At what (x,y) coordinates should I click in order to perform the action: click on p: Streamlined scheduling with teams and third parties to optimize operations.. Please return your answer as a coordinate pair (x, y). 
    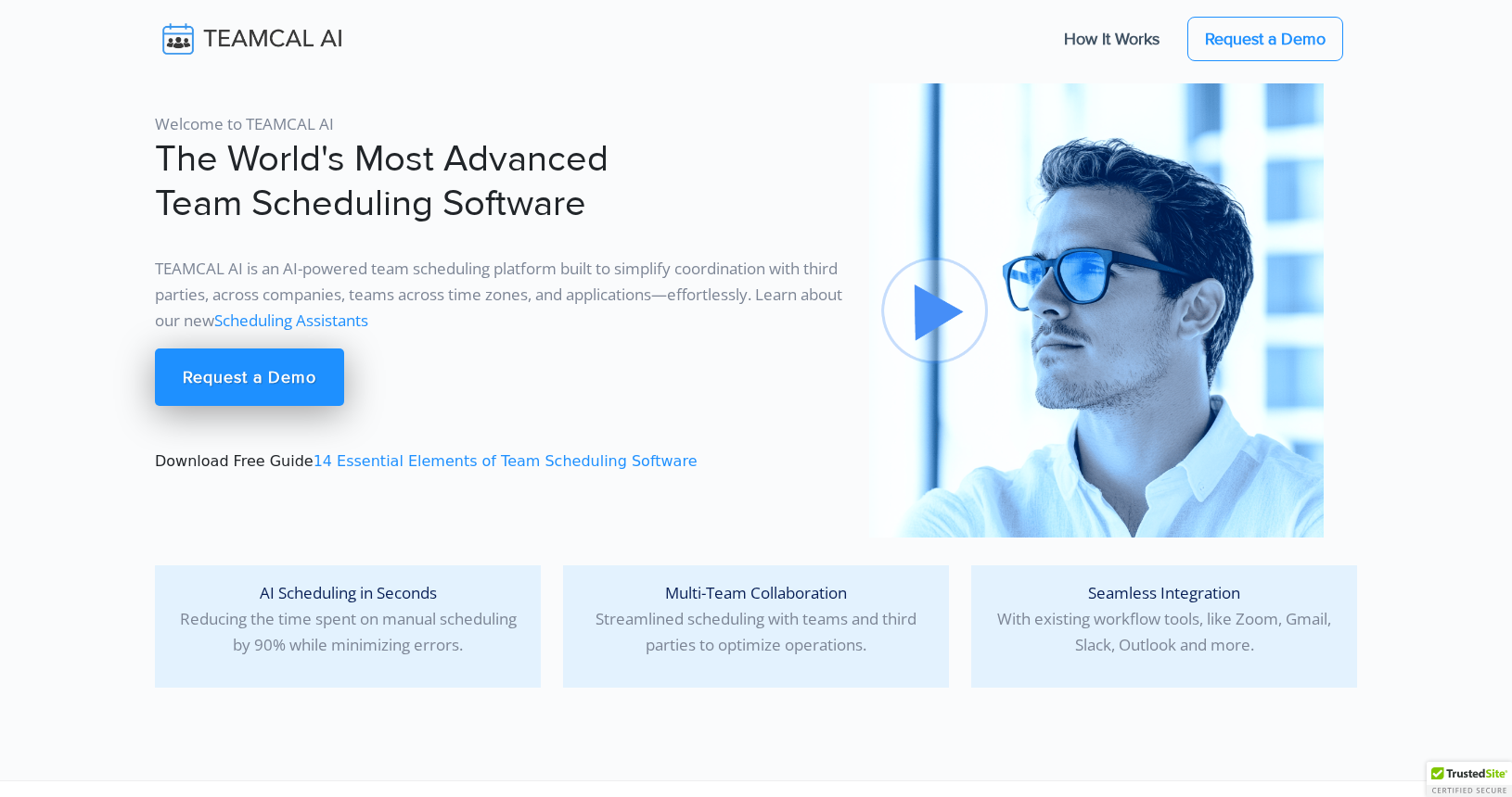
    Looking at the image, I should click on (756, 619).